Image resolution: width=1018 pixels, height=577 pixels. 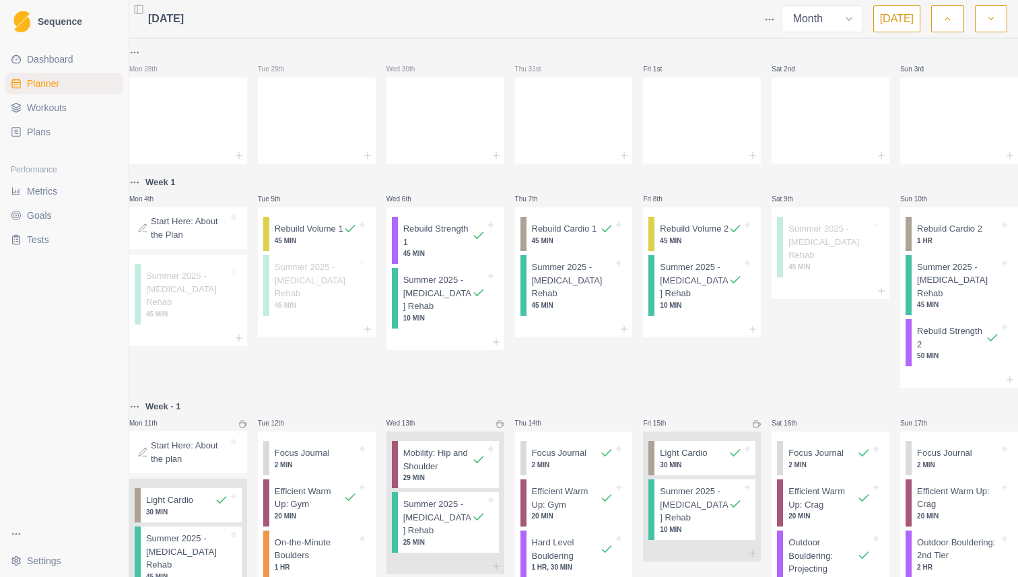 What do you see at coordinates (823, 556) in the screenshot?
I see `p: Outdoor Bouldering: Projecting` at bounding box center [823, 556].